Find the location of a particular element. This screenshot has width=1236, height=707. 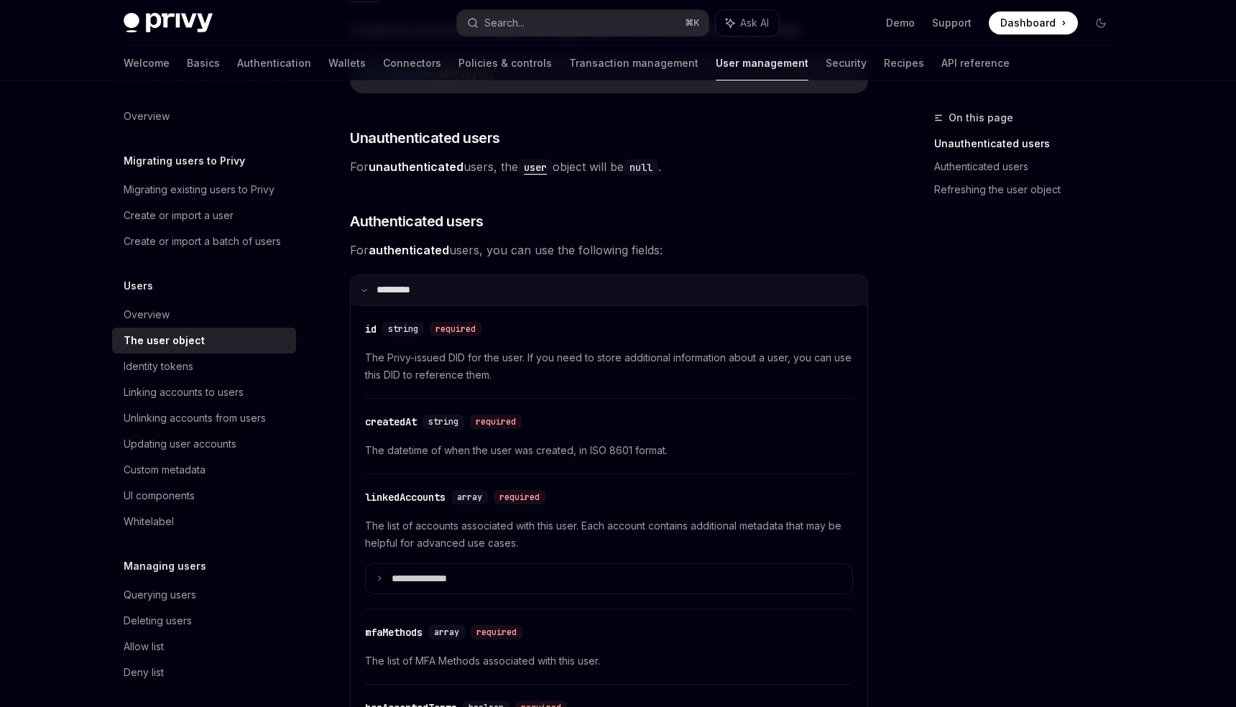

button: Ask AI is located at coordinates (747, 23).